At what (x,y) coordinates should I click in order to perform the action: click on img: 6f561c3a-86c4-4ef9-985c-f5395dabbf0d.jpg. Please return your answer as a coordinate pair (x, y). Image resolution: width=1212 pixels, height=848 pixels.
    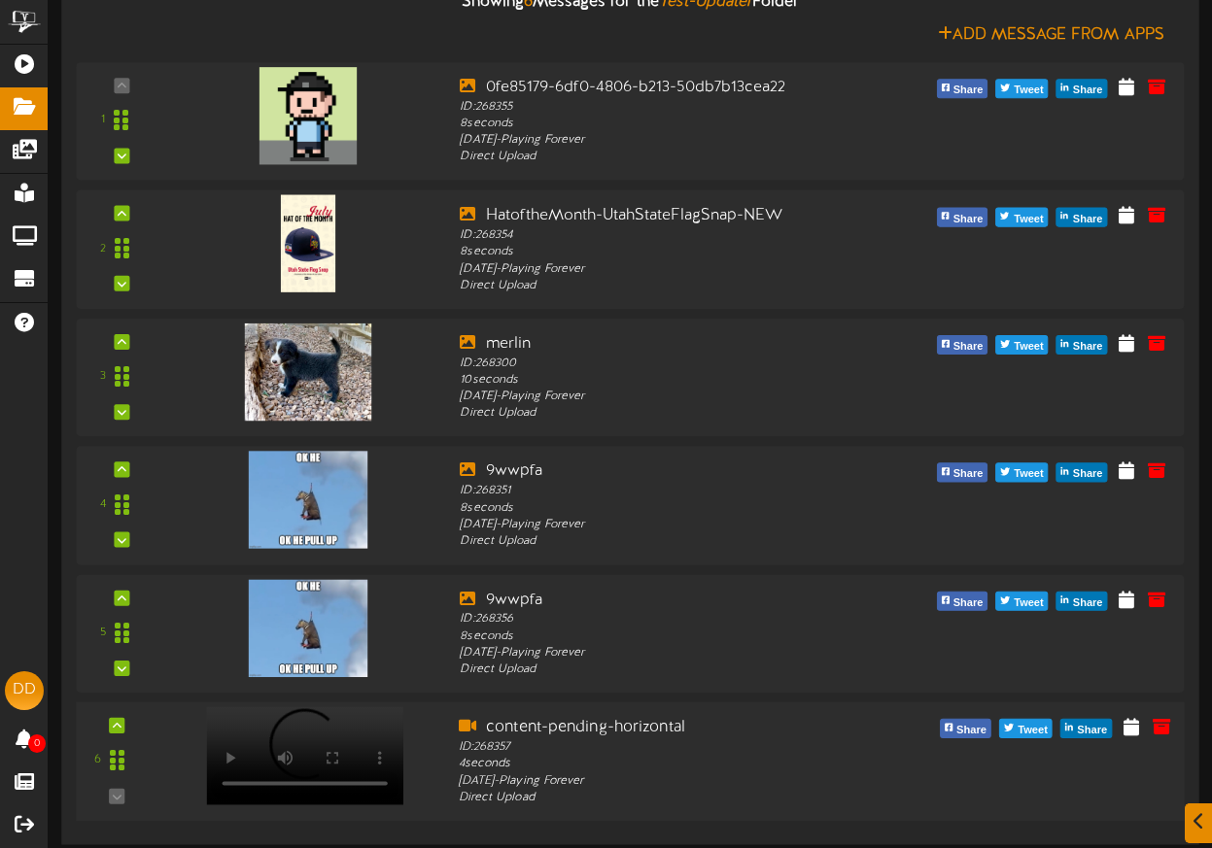
    Looking at the image, I should click on (308, 628).